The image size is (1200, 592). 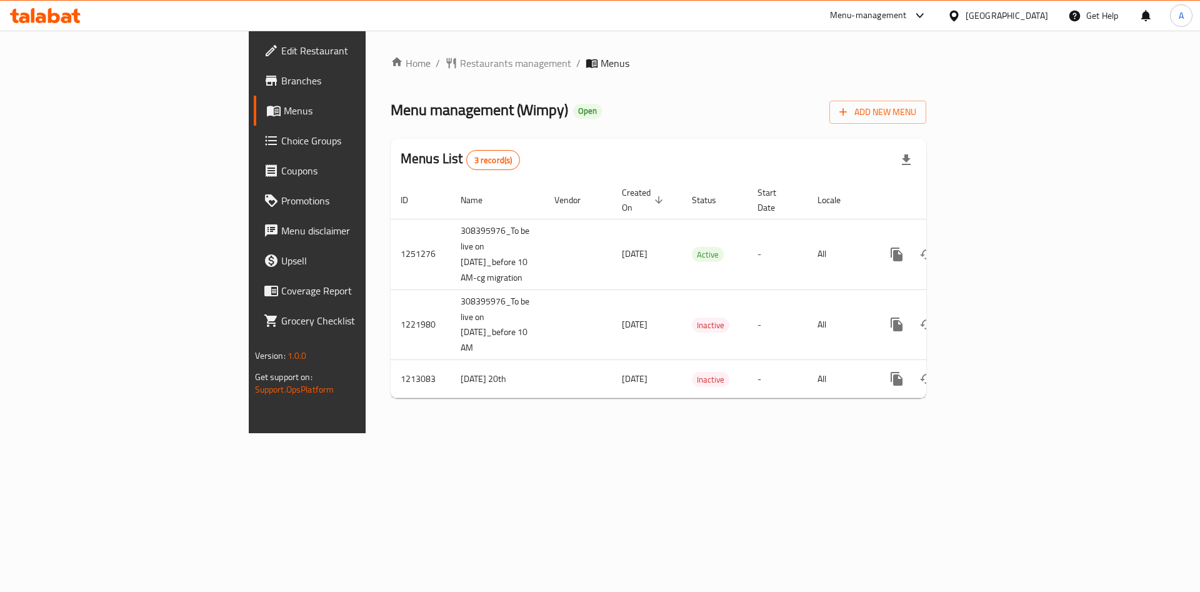 What do you see at coordinates (351, 291) in the screenshot?
I see `a: Coverage Report` at bounding box center [351, 291].